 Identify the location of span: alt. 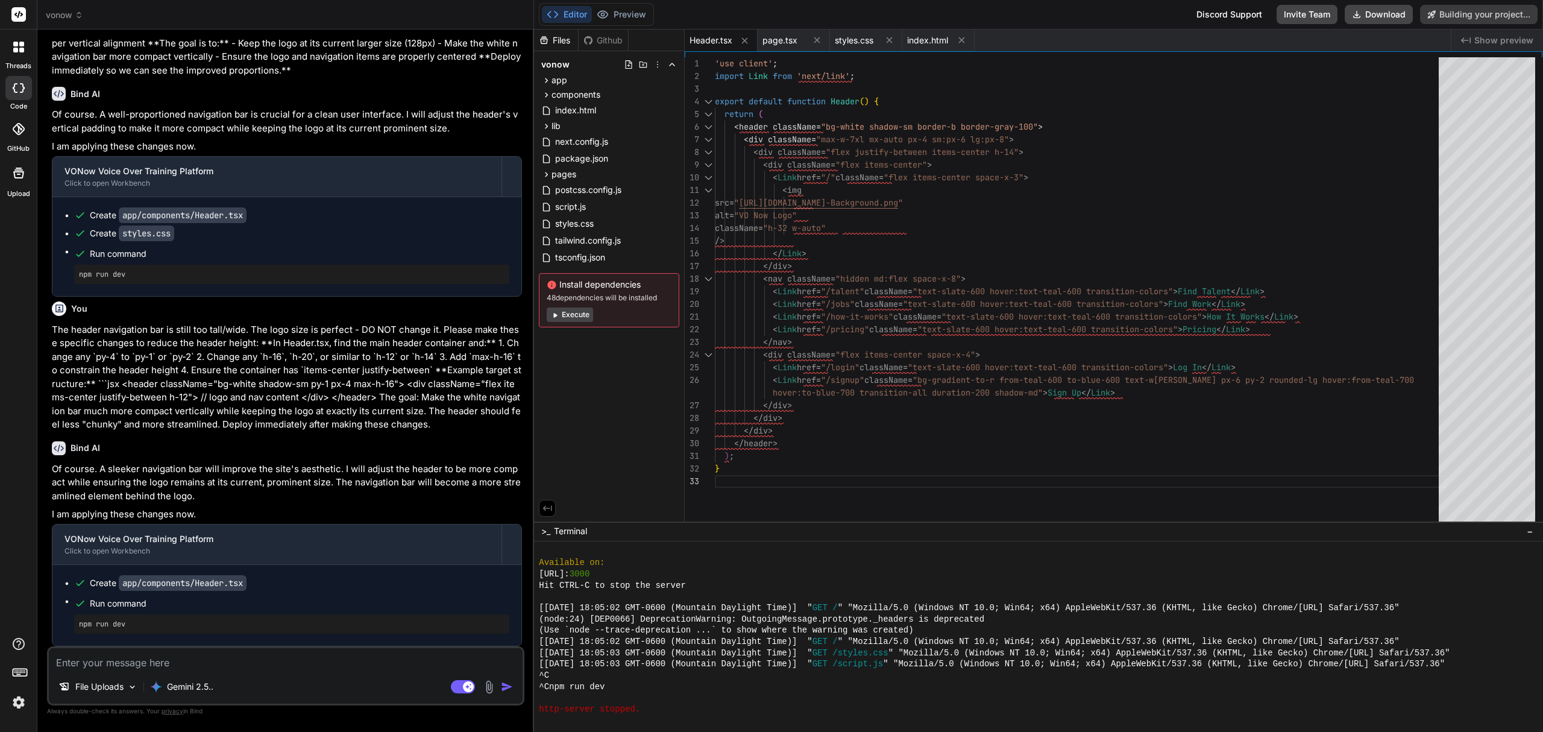
(722, 215).